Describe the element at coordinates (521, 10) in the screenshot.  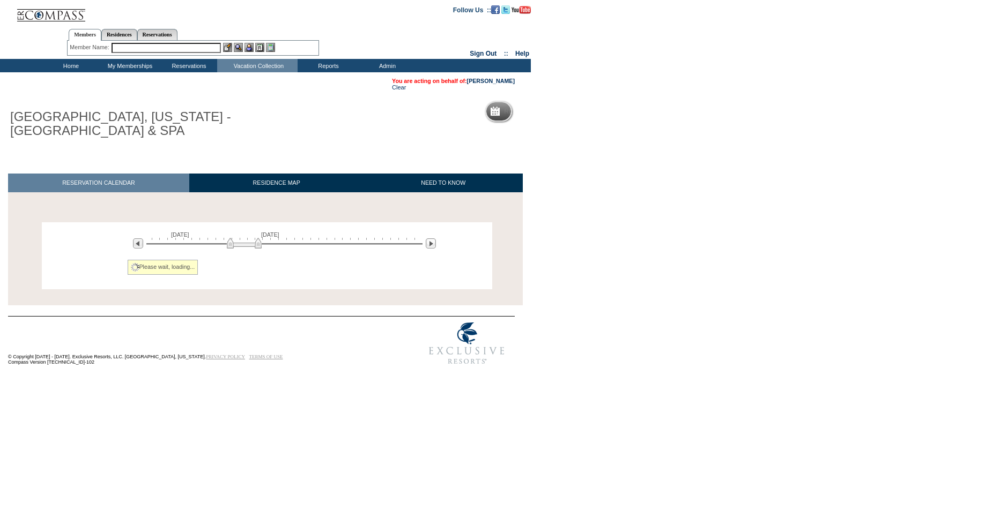
I see `img: Subscribe to our YouTube Channel` at that location.